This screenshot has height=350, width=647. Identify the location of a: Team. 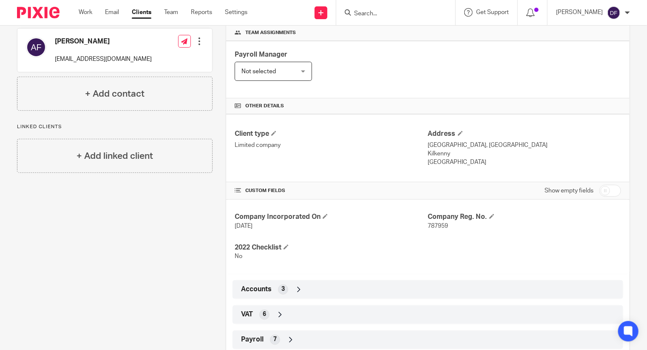
(171, 12).